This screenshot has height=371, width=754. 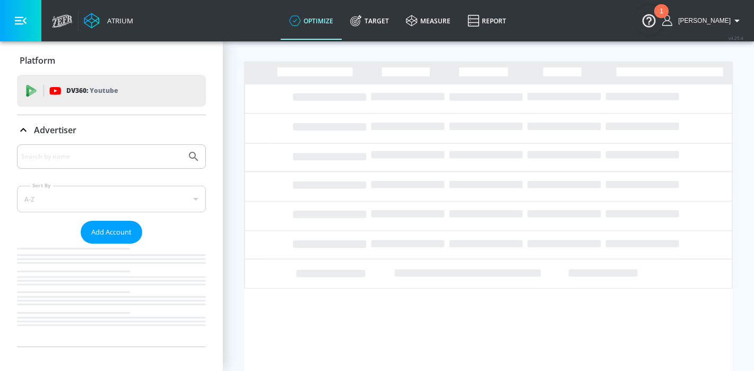 What do you see at coordinates (111, 91) in the screenshot?
I see `div: DV360: Youtube` at bounding box center [111, 91].